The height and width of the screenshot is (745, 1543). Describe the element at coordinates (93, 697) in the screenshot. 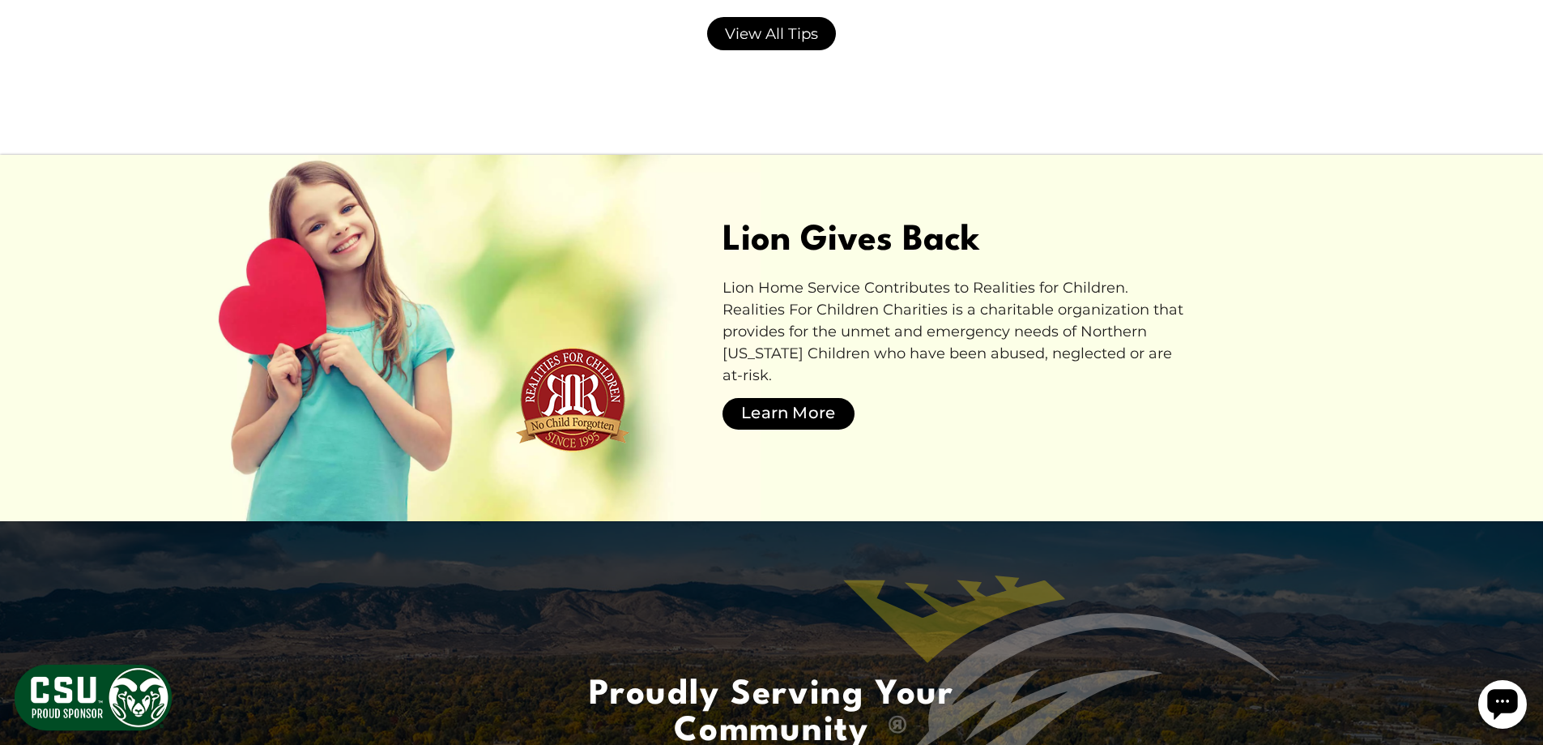

I see `img: CSU Sponsor Badge` at that location.